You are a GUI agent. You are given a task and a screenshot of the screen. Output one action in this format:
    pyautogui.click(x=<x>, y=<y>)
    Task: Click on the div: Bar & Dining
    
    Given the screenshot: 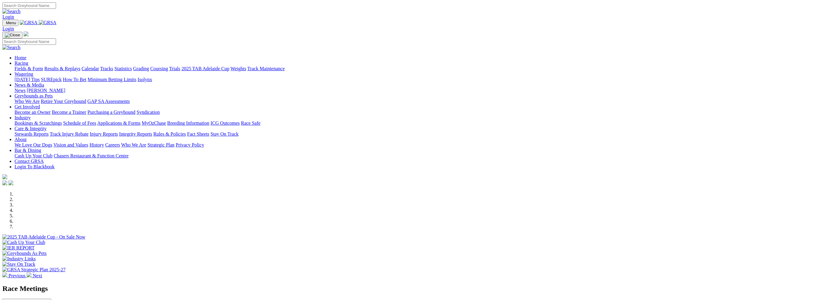 What is the action you would take?
    pyautogui.click(x=420, y=156)
    